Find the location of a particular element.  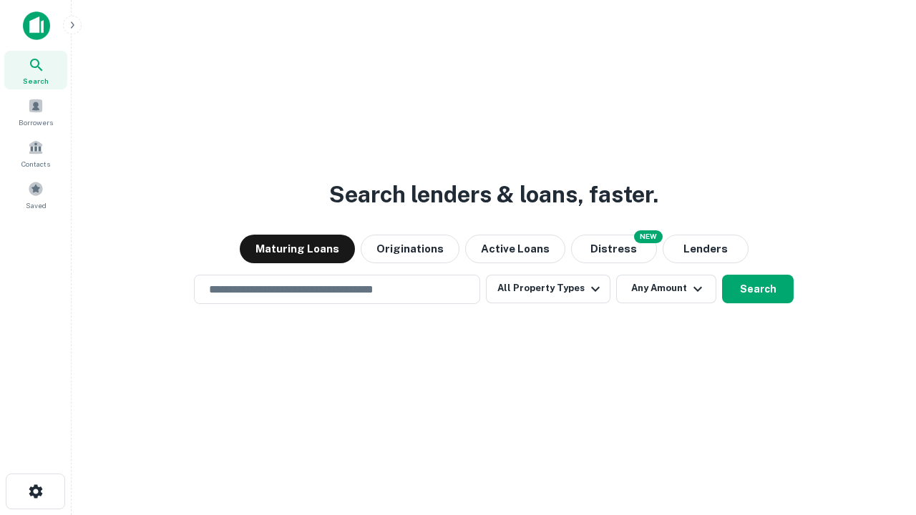

a: Borrowers is located at coordinates (36, 112).